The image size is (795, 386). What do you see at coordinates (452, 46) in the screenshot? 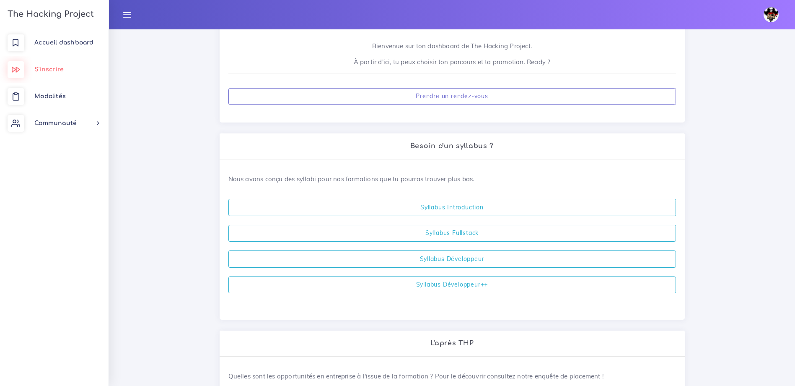
I see `p: Bienvenue sur ton dashboard de The Hacking Project.` at bounding box center [452, 46].